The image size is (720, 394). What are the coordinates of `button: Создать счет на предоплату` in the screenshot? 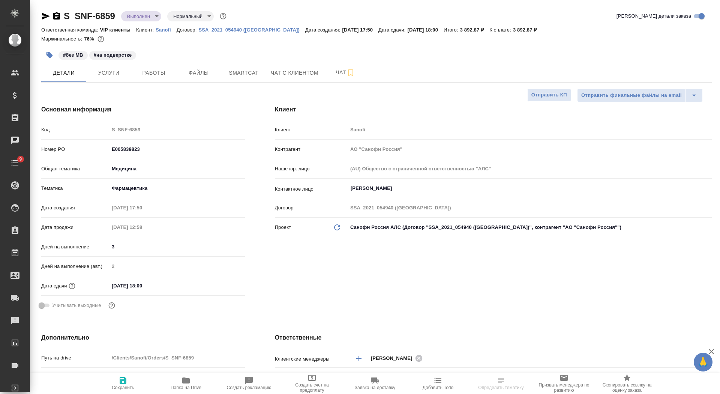 It's located at (312, 383).